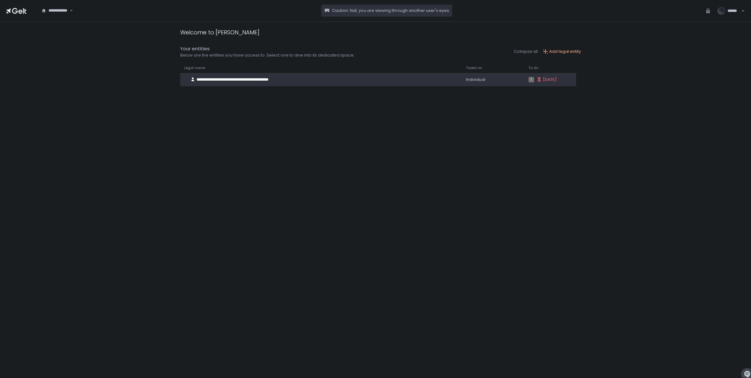 The image size is (751, 378). Describe the element at coordinates (525, 52) in the screenshot. I see `div: Collapse all` at that location.